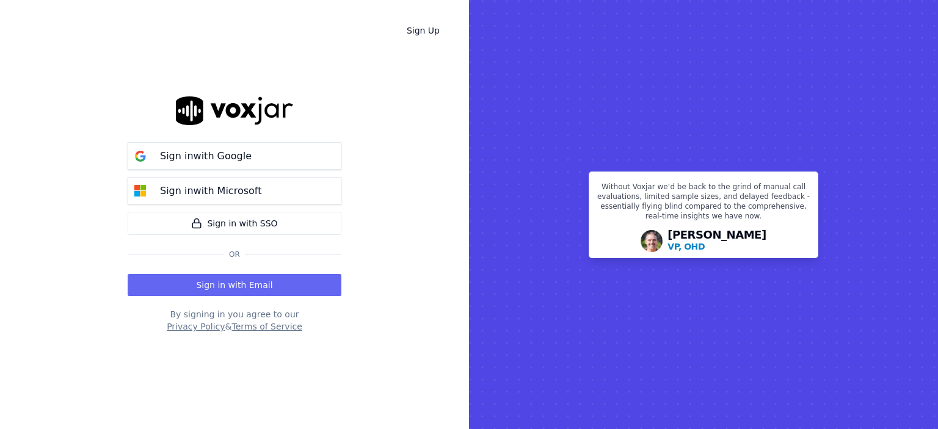 This screenshot has width=938, height=429. Describe the element at coordinates (423, 31) in the screenshot. I see `a: Sign Up` at that location.